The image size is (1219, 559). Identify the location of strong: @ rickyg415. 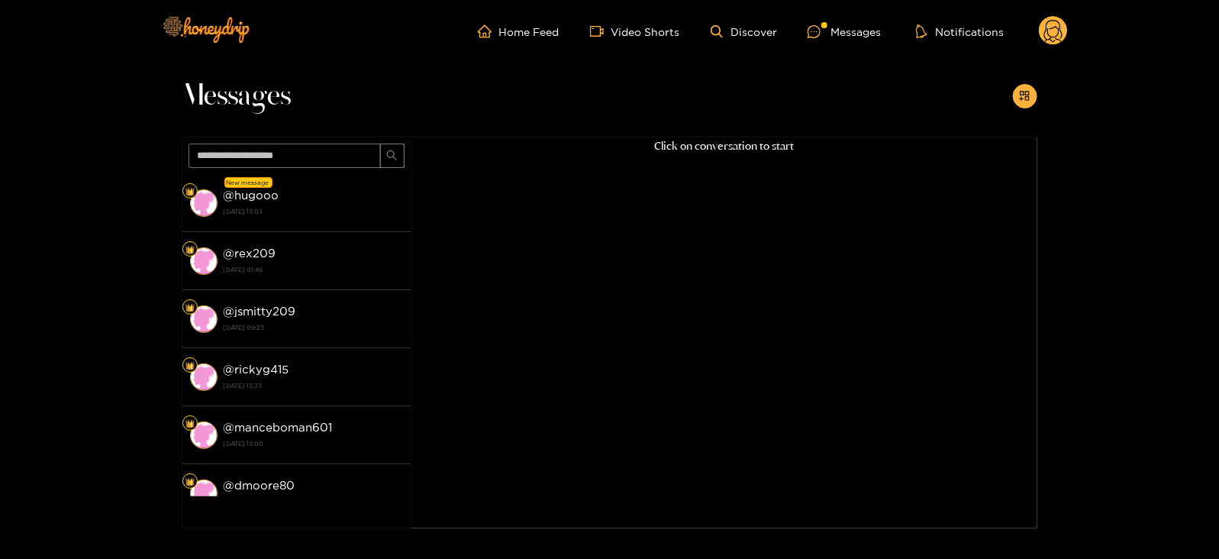
(257, 369).